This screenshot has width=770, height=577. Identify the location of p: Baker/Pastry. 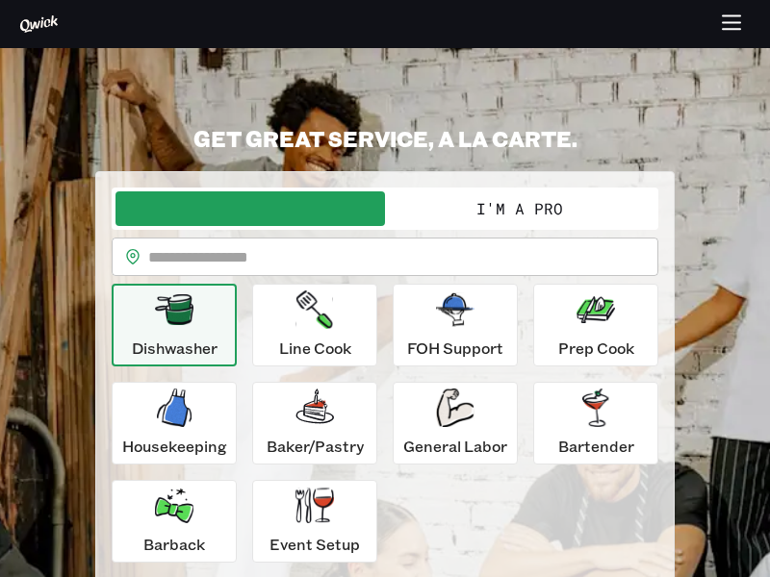
(315, 446).